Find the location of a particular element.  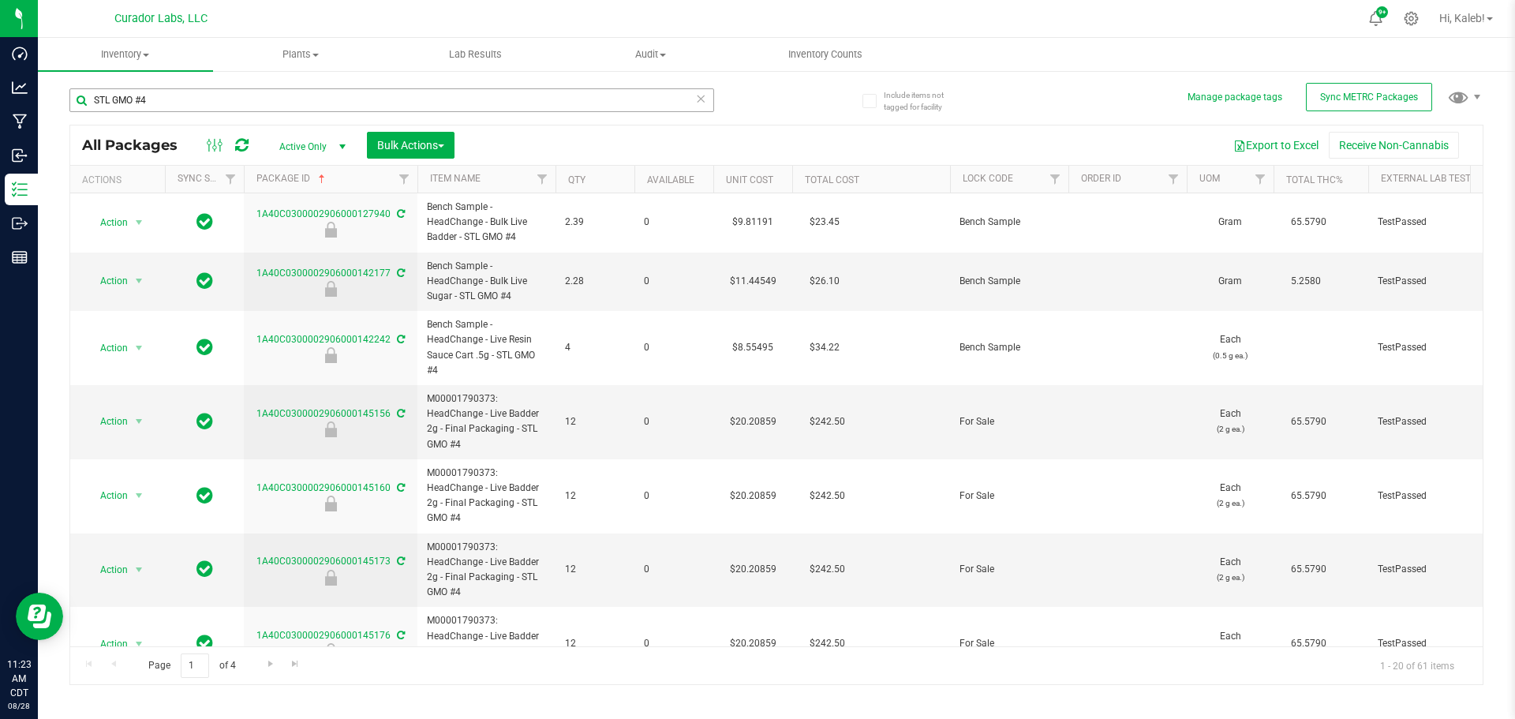

a: Lock Code is located at coordinates (988, 178).